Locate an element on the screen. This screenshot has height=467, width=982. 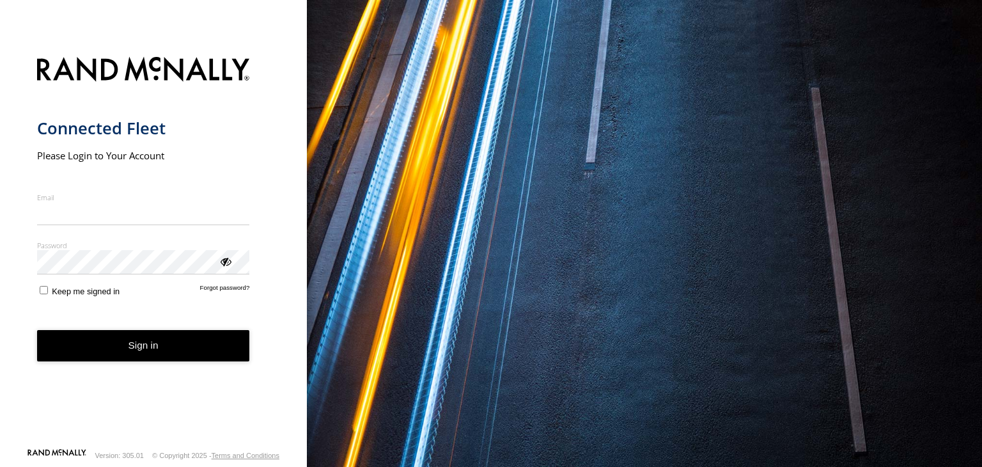
a: Terms and Conditions is located at coordinates (246, 455).